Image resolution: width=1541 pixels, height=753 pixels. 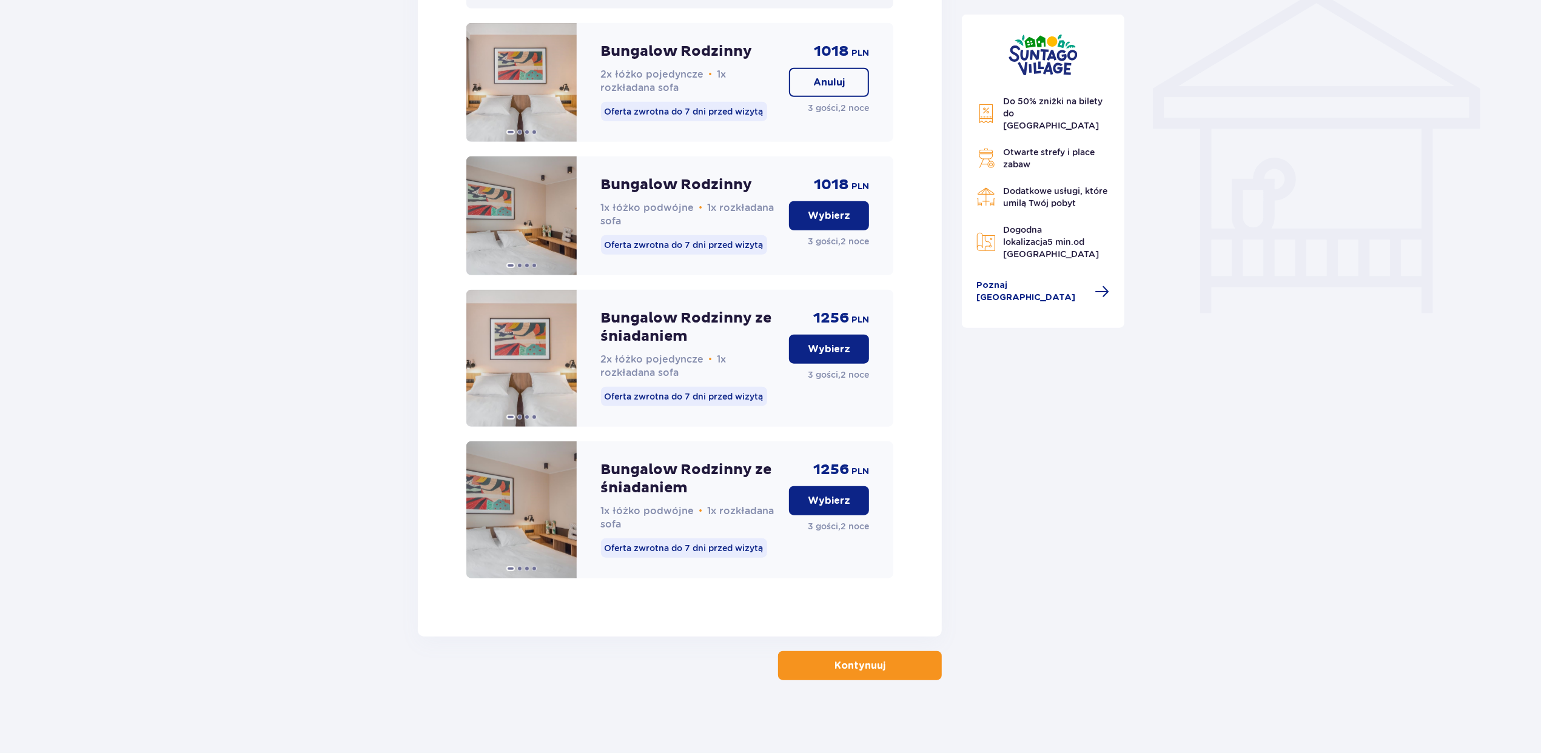 I want to click on p: Anuluj, so click(x=829, y=82).